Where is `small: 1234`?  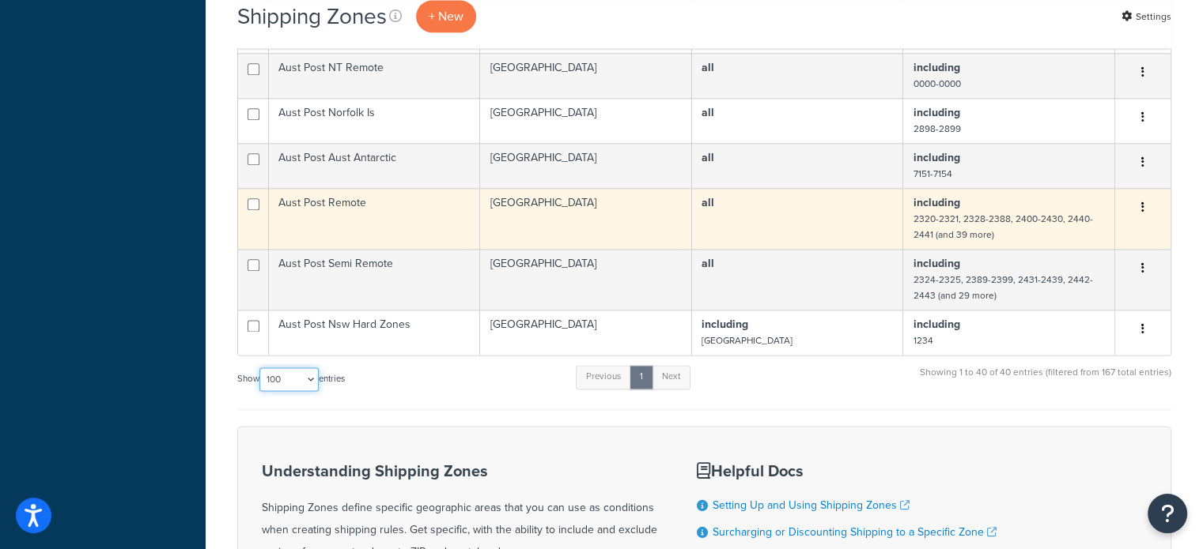
small: 1234 is located at coordinates (922, 341).